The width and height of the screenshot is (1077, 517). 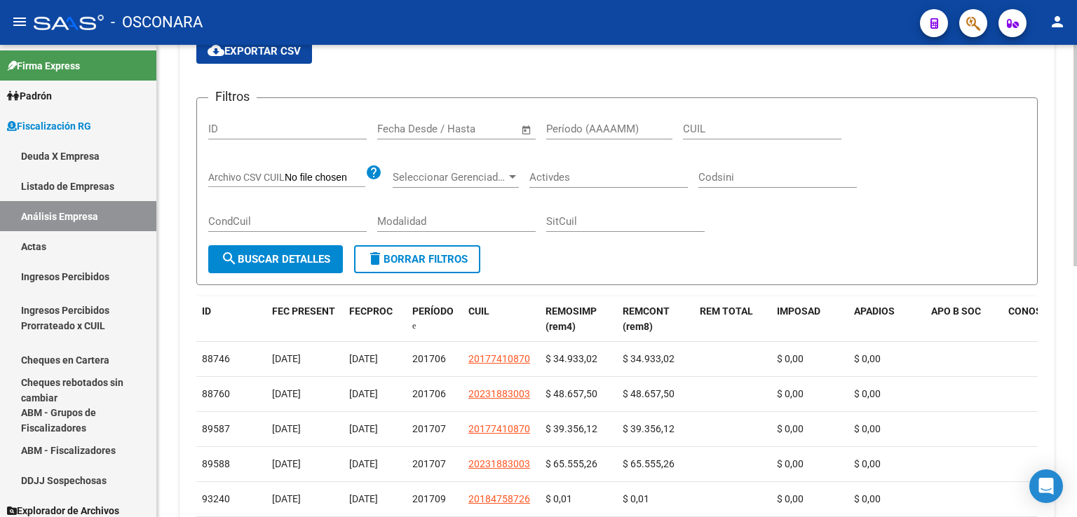 I want to click on span: 88746, so click(x=216, y=359).